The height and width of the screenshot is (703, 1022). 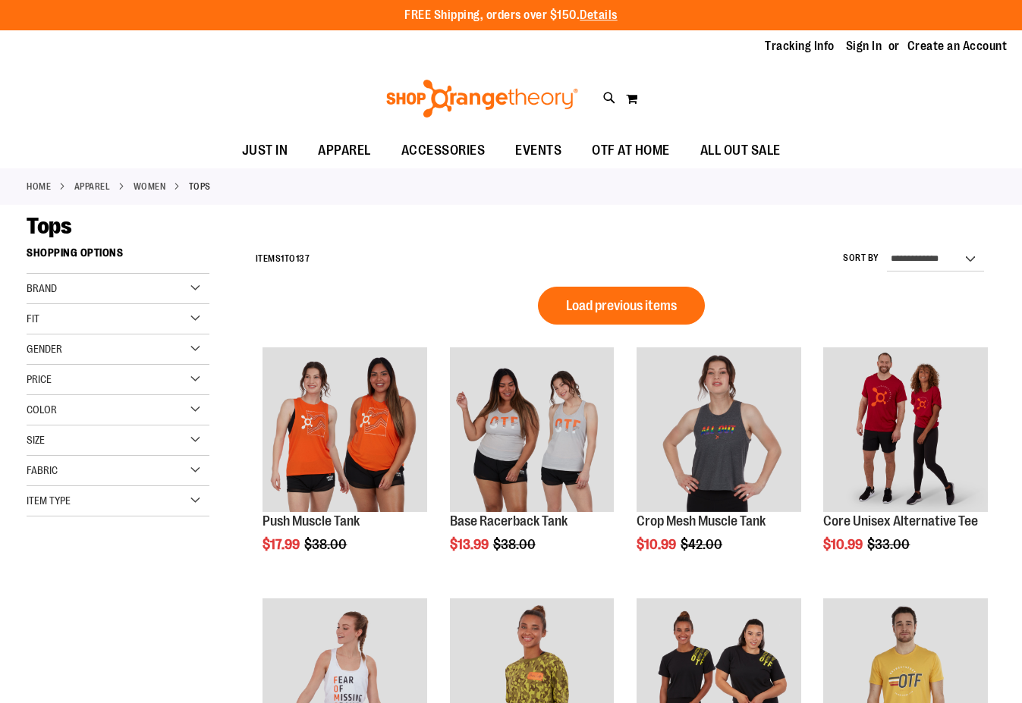 I want to click on img: Product image for Crop Mesh Muscle Tank, so click(x=719, y=429).